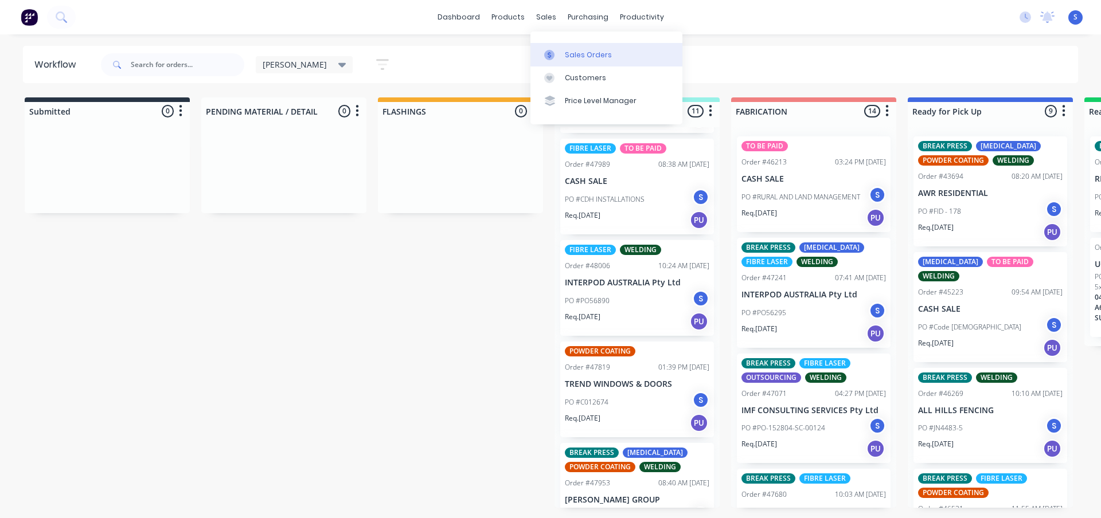 The height and width of the screenshot is (518, 1101). I want to click on div: Order #47819, so click(587, 368).